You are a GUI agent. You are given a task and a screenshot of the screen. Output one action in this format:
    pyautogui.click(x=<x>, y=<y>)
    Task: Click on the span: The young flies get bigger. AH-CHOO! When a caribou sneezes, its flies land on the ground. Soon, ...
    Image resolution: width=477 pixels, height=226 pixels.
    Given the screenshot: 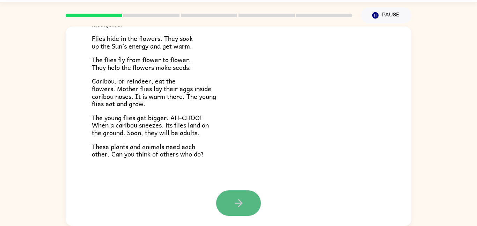 What is the action you would take?
    pyautogui.click(x=150, y=125)
    